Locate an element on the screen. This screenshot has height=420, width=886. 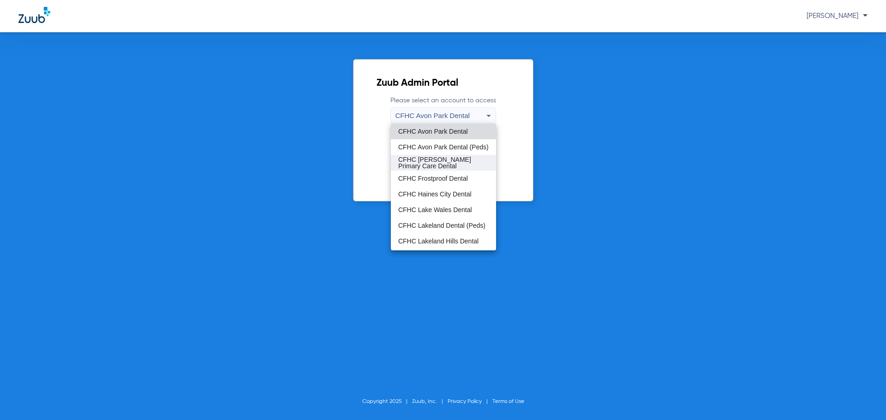
span: CFHC Lakeland Hills Dental is located at coordinates (438, 241).